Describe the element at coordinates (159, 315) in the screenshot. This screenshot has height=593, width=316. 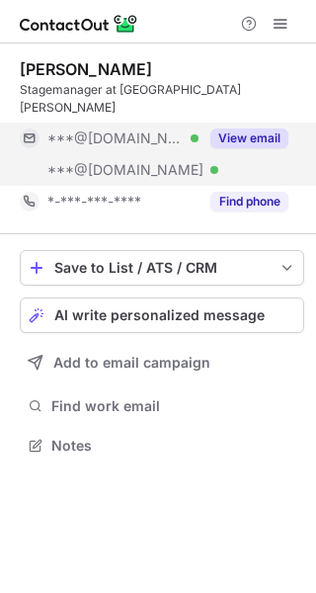
I see `span: AI write personalized message` at that location.